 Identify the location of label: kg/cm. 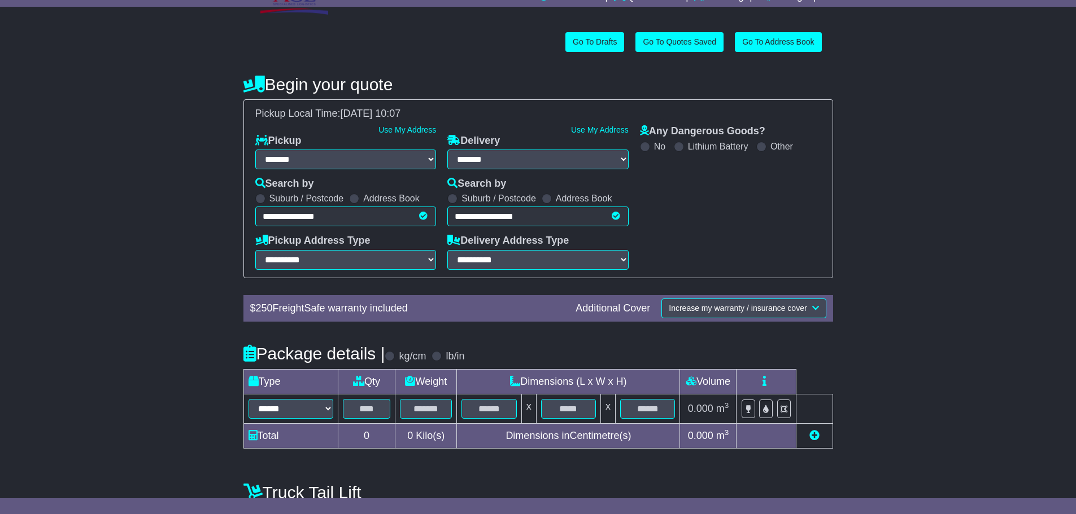
(412, 357).